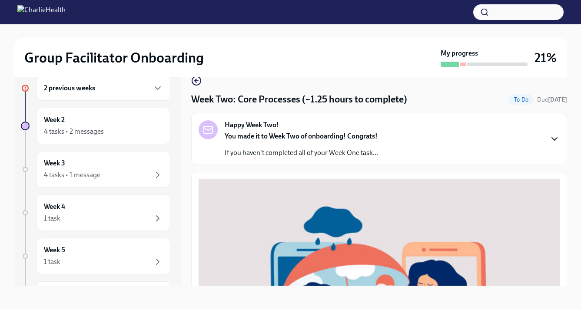 The image size is (581, 310). Describe the element at coordinates (96, 126) in the screenshot. I see `a: Week 24 tasks • 2 messages` at that location.